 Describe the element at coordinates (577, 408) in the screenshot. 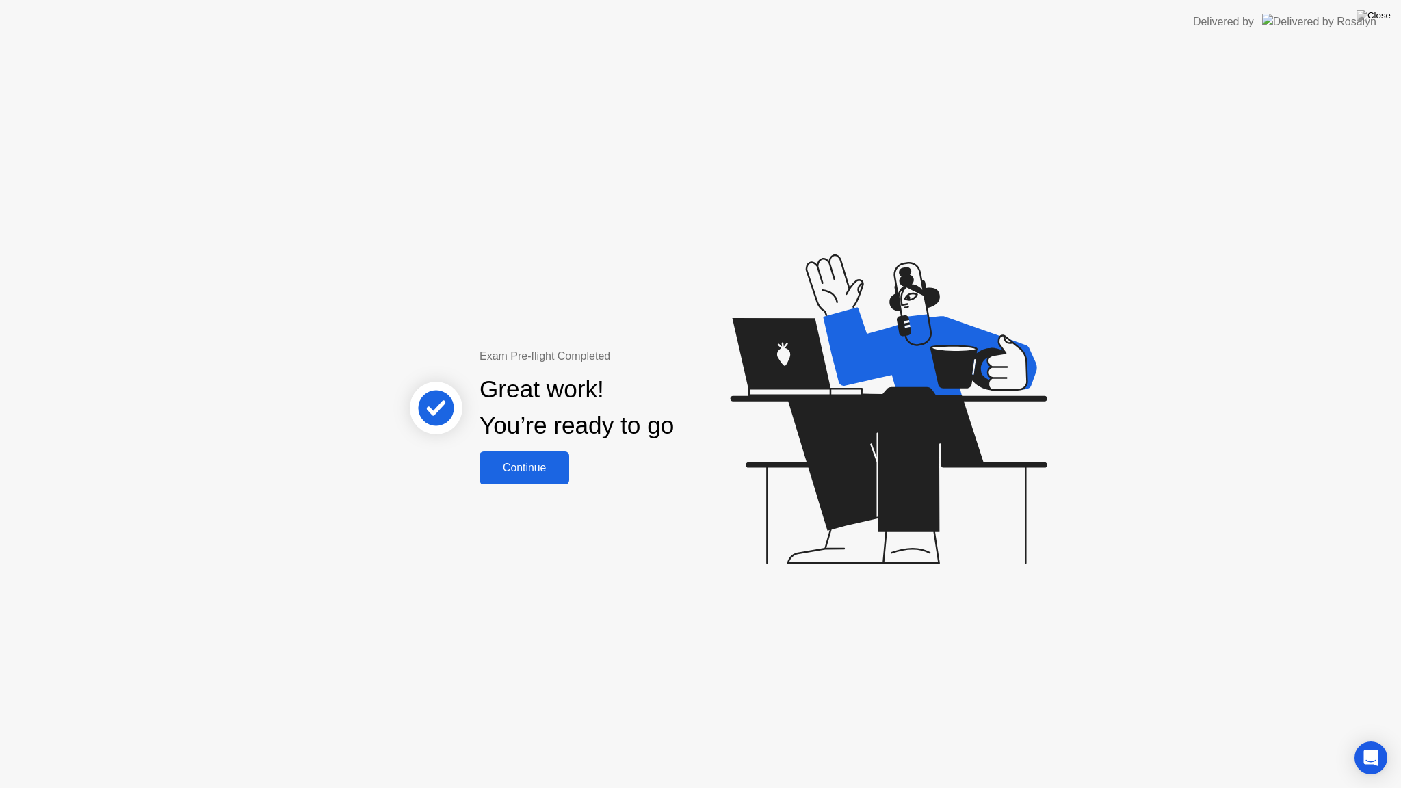

I see `div: Great work! You’re ready to go` at that location.